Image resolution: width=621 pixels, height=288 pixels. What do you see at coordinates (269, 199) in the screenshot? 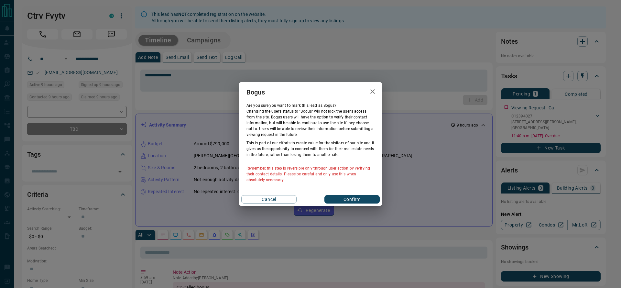
I see `button: Cancel` at bounding box center [269, 199].